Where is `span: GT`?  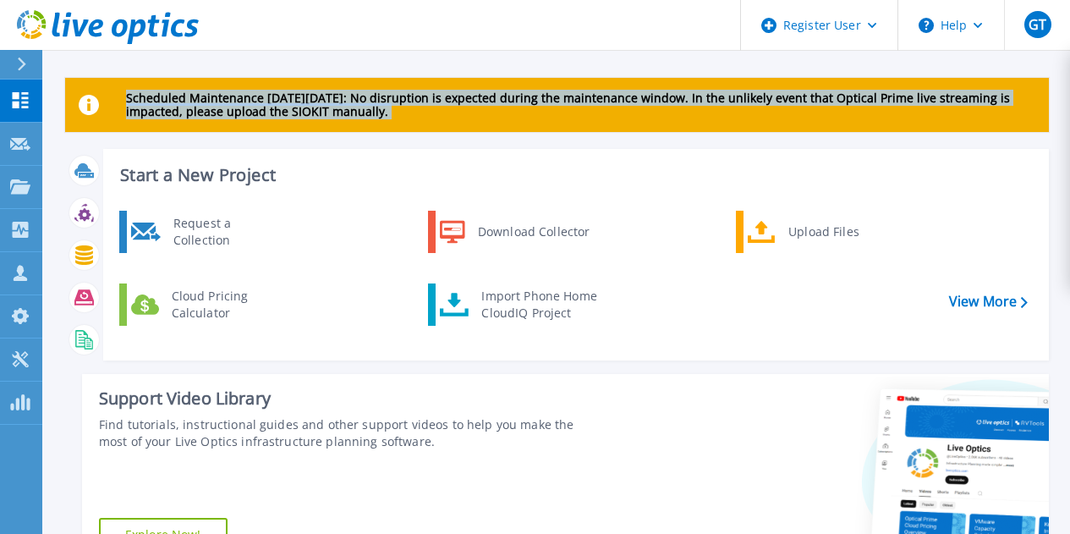
span: GT is located at coordinates (1037, 25).